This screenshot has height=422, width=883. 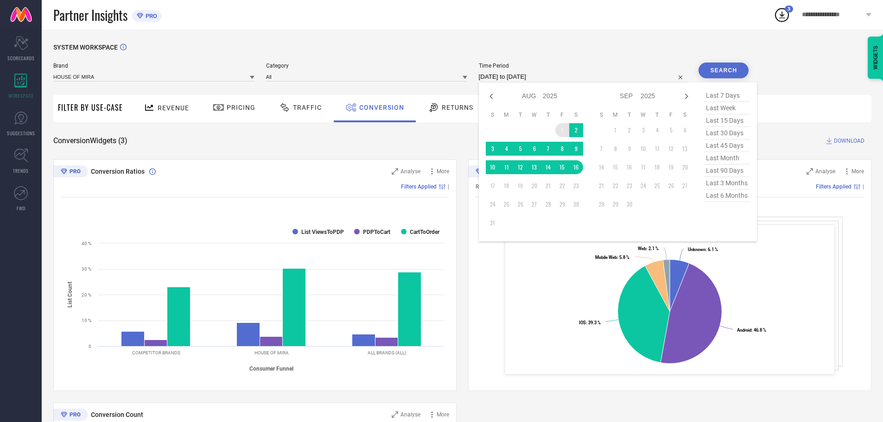 I want to click on text: PDPToCart, so click(x=376, y=232).